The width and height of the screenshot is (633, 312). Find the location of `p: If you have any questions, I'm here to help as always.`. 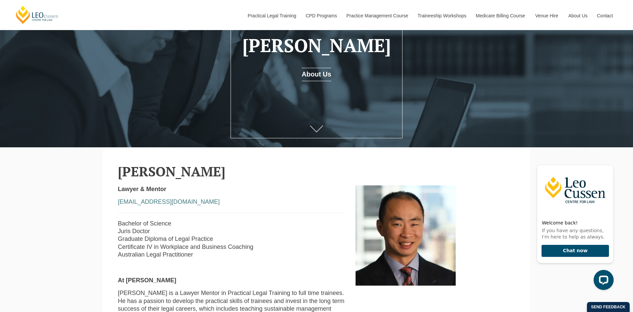

p: If you have any questions, I'm here to help as always. is located at coordinates (44, 81).